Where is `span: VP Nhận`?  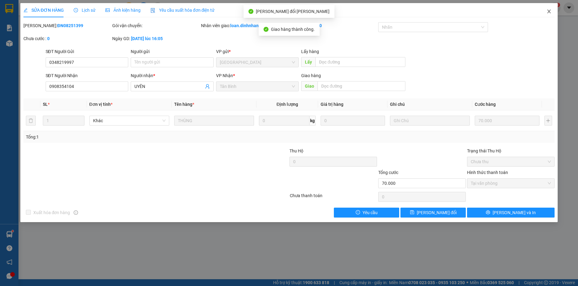
span: VP Nhận is located at coordinates (224, 76).